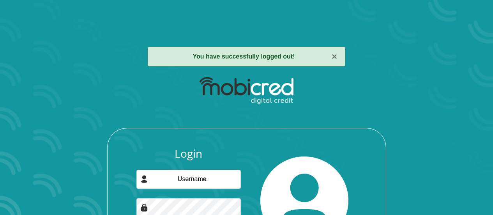  I want to click on img: mobicred logo, so click(246, 91).